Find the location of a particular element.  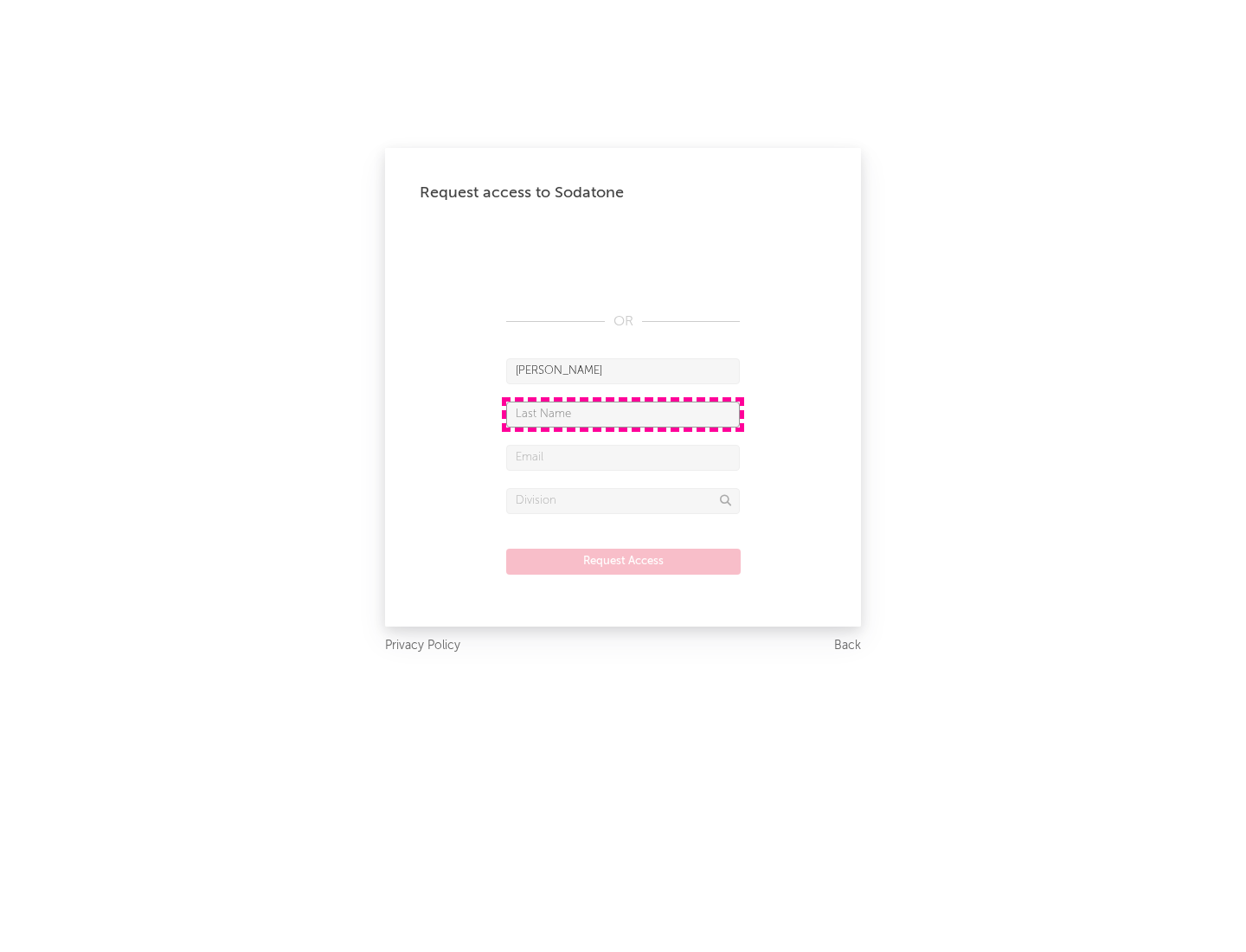

a: Privacy Policy is located at coordinates (422, 646).